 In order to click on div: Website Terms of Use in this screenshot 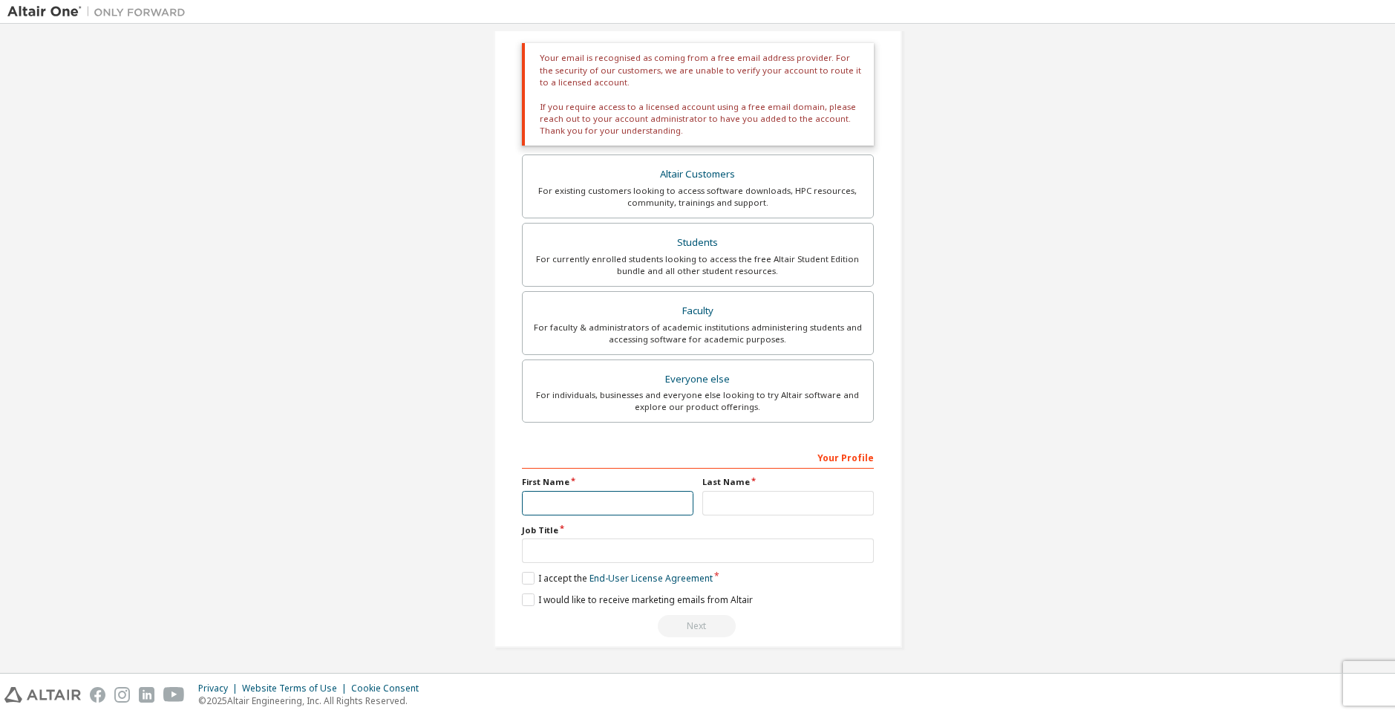, I will do `click(296, 688)`.